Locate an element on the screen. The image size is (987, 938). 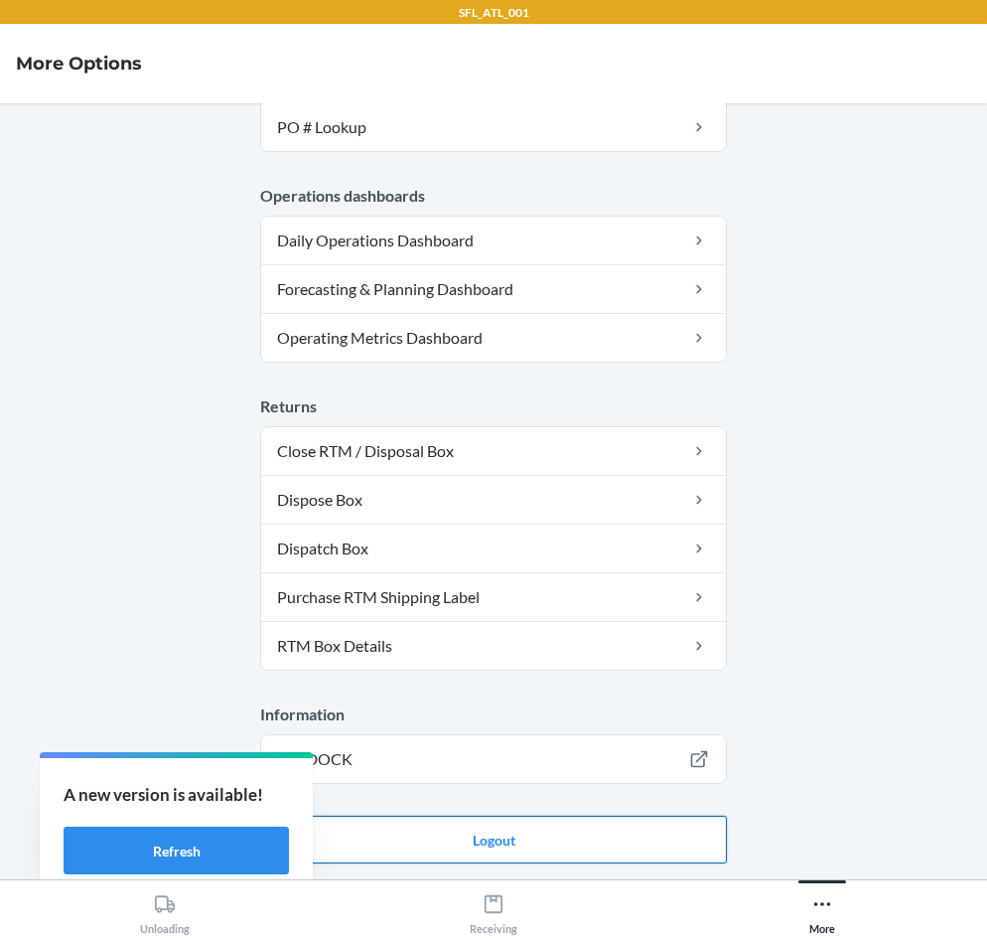
button: Logout is located at coordinates (494, 839).